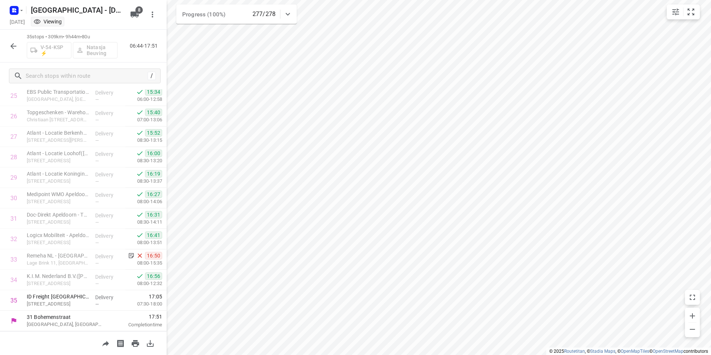 This screenshot has width=711, height=355. Describe the element at coordinates (58, 174) in the screenshot. I see `p: Atlant - Locatie Koningin Wilhelmina(Yvonne Oortwijn)` at that location.